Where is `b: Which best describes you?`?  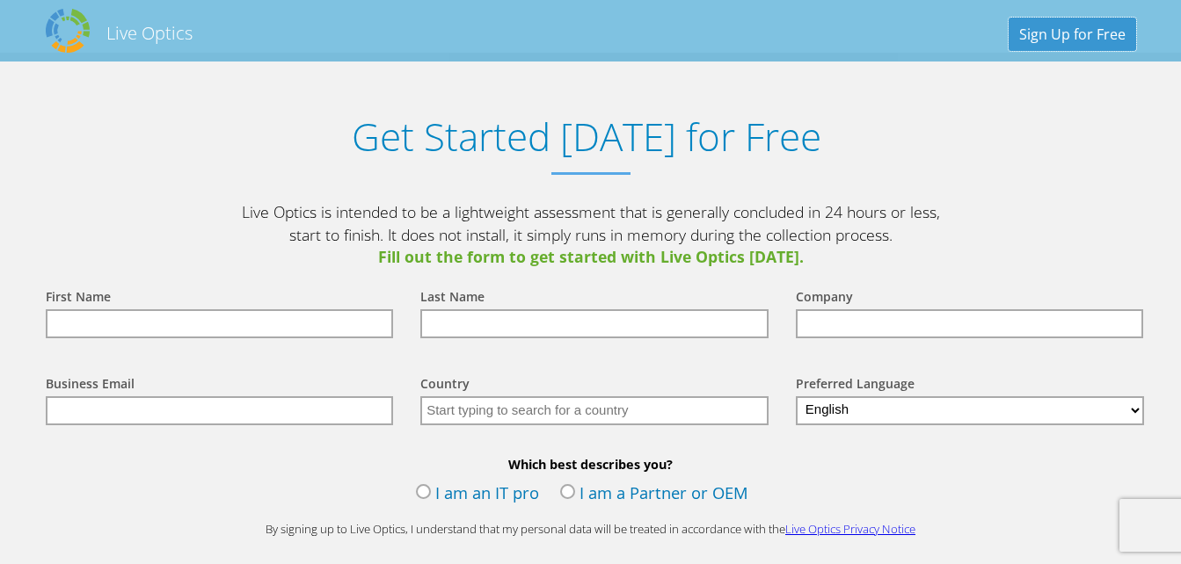 b: Which best describes you? is located at coordinates (591, 464).